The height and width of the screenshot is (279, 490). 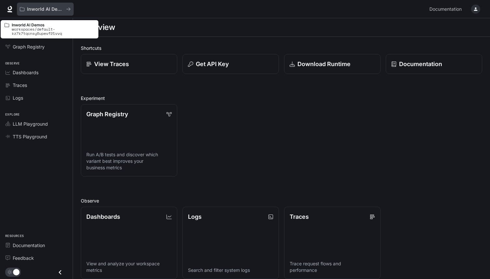 What do you see at coordinates (30, 137) in the screenshot?
I see `span: TTS Playground` at bounding box center [30, 137].